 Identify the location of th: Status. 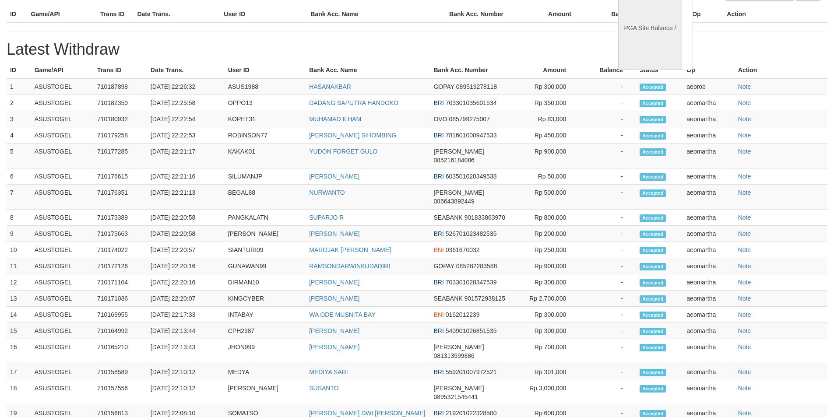
(660, 70).